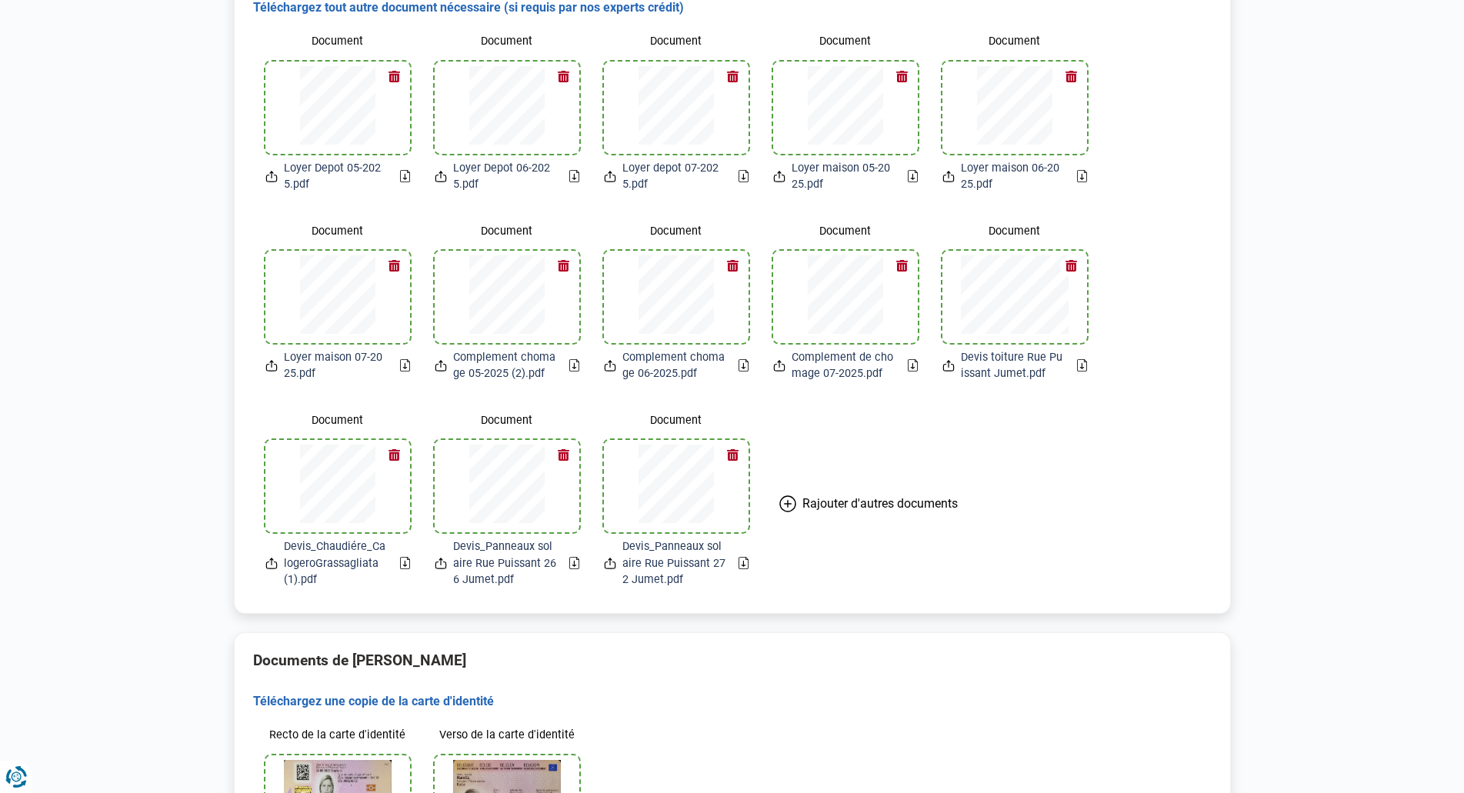  I want to click on span: Loyer maison 07-2025.pdf, so click(335, 365).